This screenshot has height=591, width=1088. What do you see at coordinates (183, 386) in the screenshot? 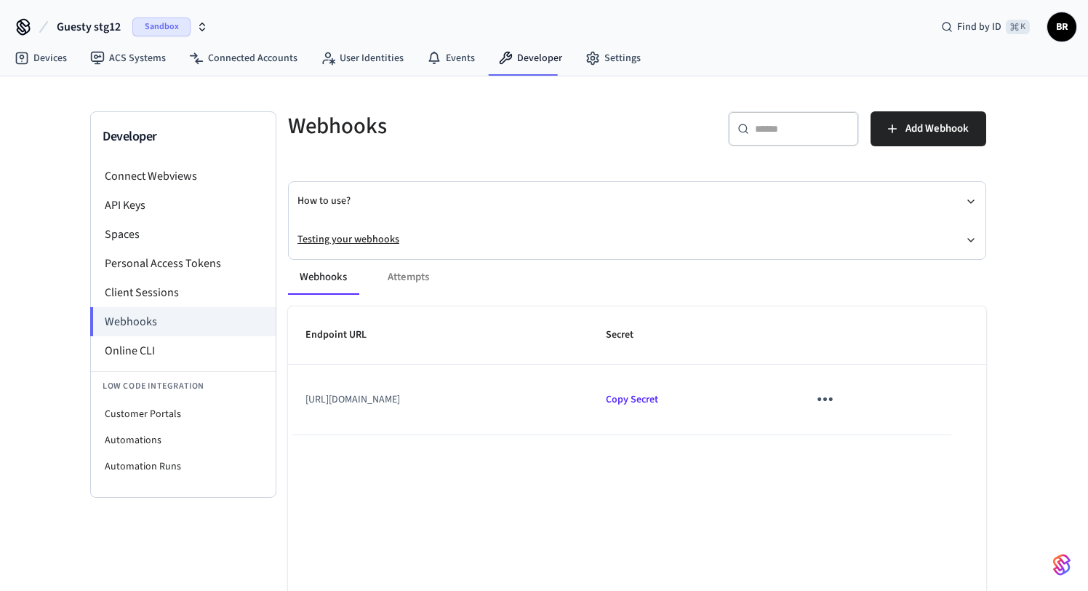
I see `li: Low Code Integration` at bounding box center [183, 386].